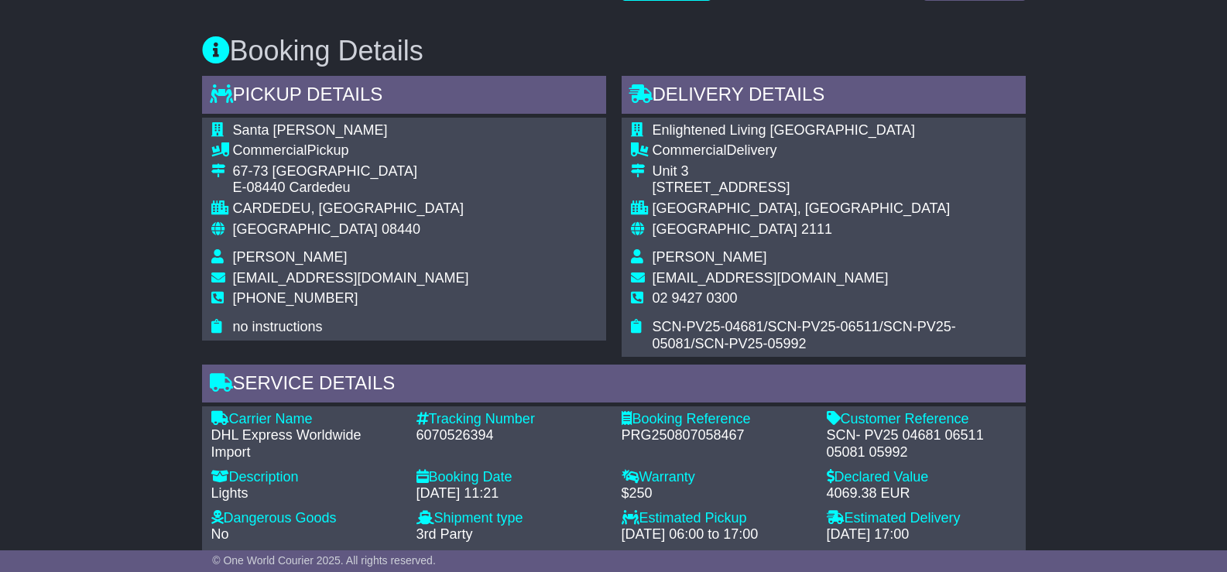 Image resolution: width=1227 pixels, height=572 pixels. Describe the element at coordinates (921, 494) in the screenshot. I see `div: 4069.38 EUR` at that location.